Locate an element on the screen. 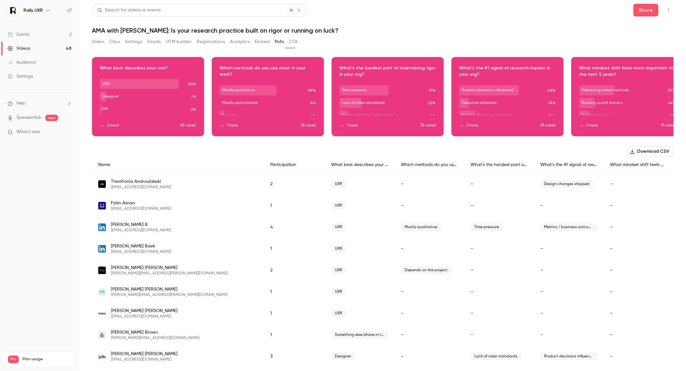 This screenshot has width=686, height=371. div: info@smartsolutionsdirect.com is located at coordinates (382, 356).